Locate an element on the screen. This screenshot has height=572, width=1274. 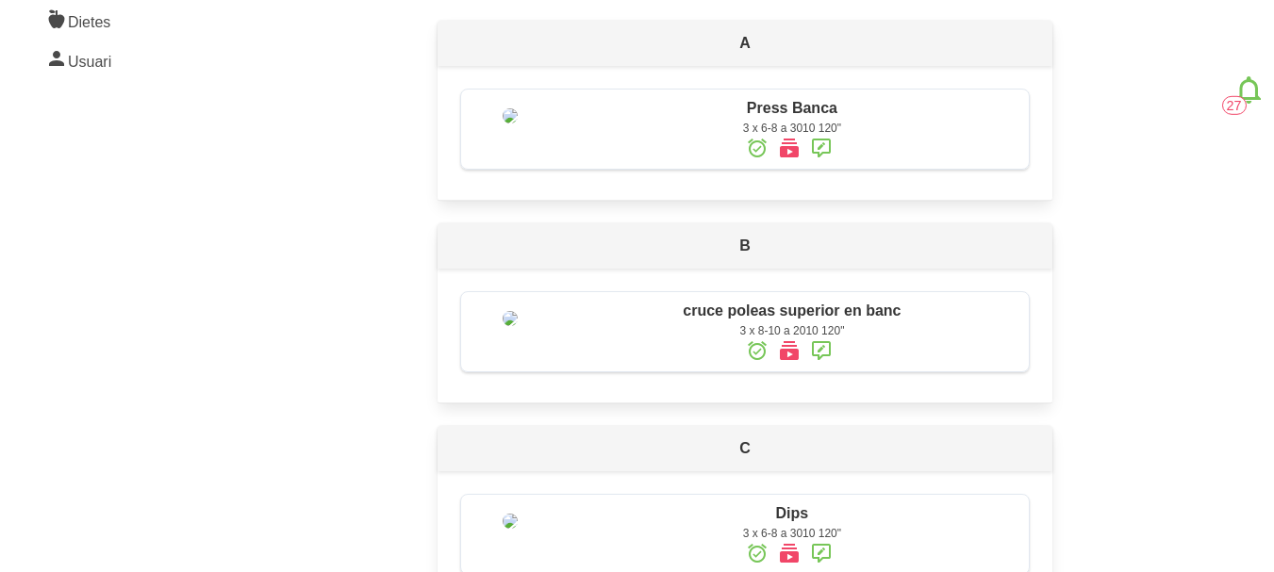
p: A is located at coordinates (745, 43).